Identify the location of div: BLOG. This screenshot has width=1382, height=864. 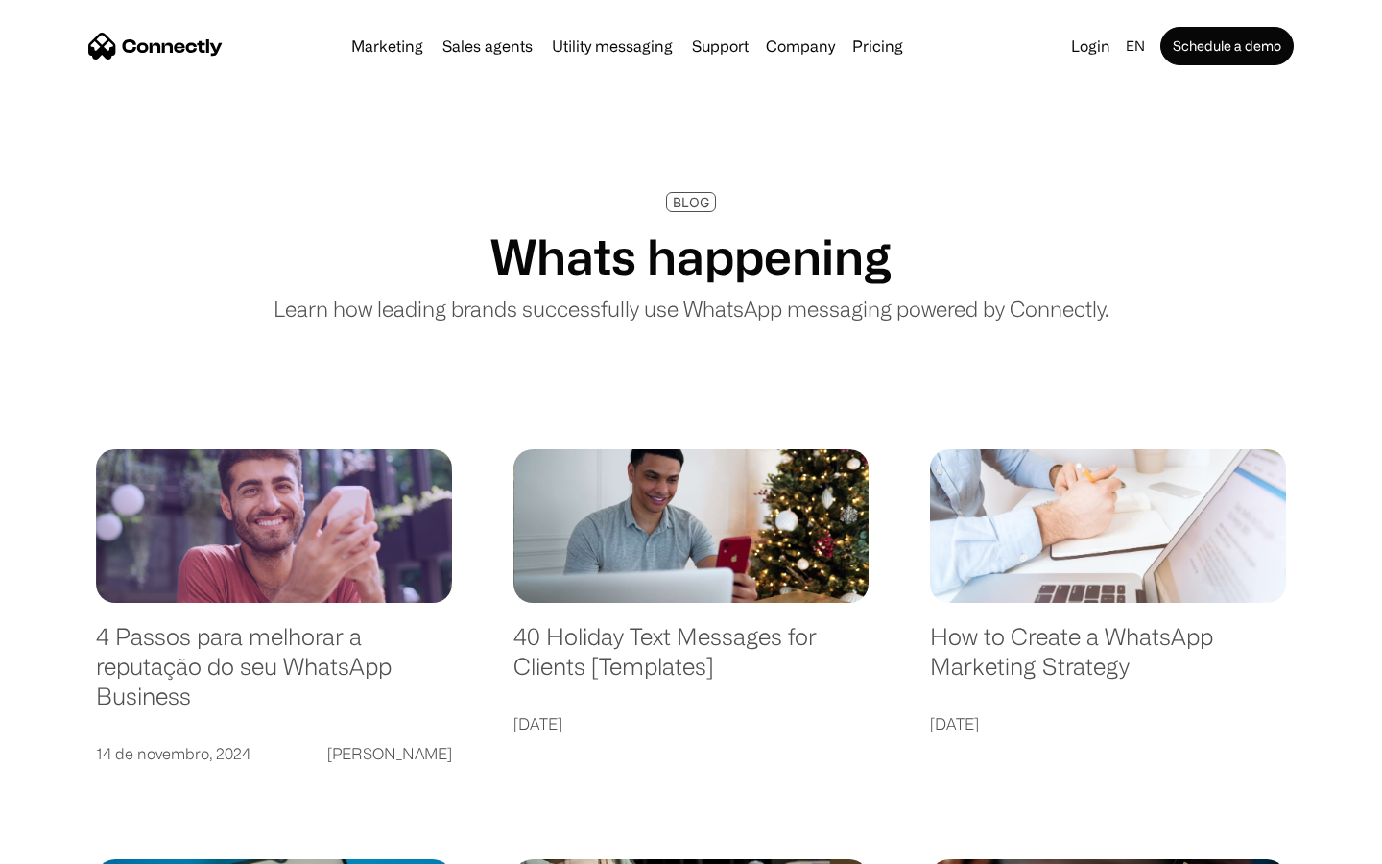
(691, 202).